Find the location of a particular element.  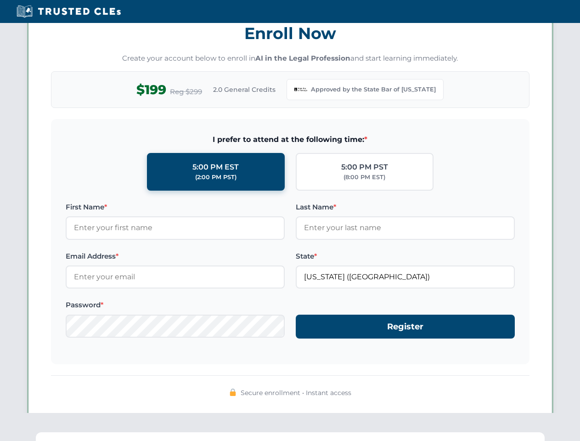

span: 2.0 General Credits is located at coordinates (244, 90).